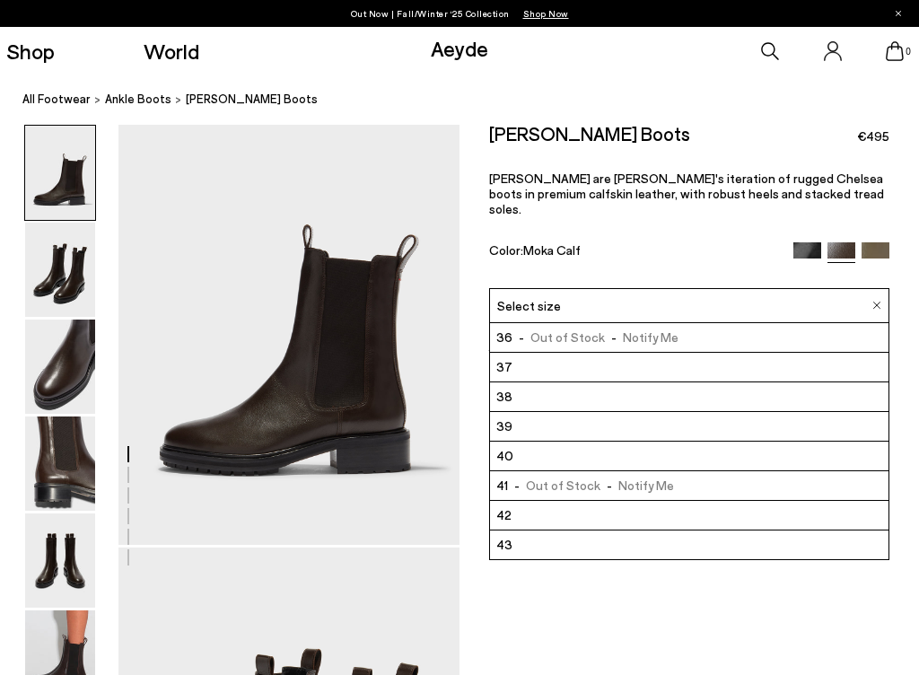 The image size is (919, 675). What do you see at coordinates (873, 136) in the screenshot?
I see `span: €495` at bounding box center [873, 136].